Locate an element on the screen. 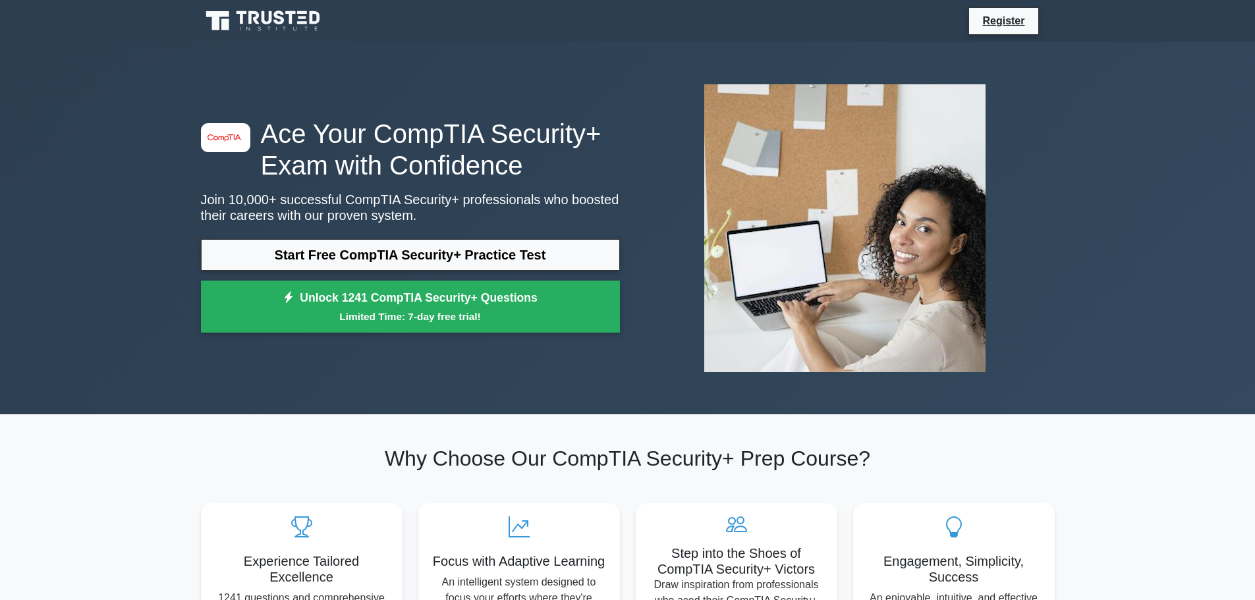  a: Unlock 1241 CompTIA Security+ QuestionsLimited Time: 7-day free trial! is located at coordinates (410, 307).